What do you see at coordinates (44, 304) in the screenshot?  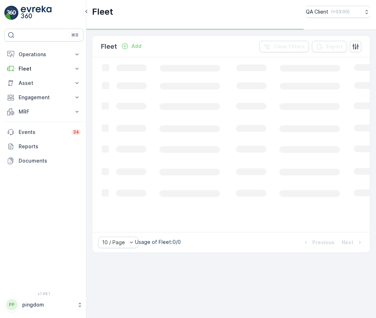 I see `button: PPpingdom` at bounding box center [44, 304].